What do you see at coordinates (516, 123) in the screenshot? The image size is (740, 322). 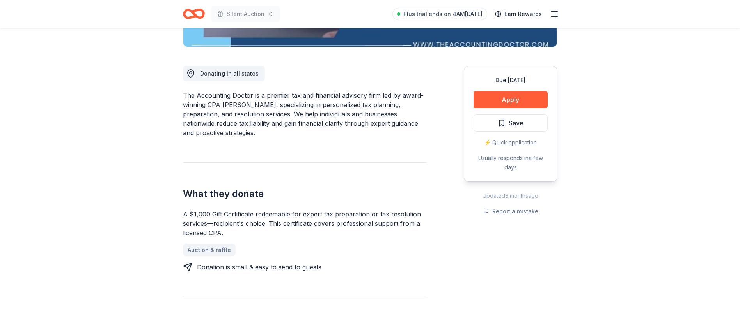 I see `span: Save` at bounding box center [516, 123].